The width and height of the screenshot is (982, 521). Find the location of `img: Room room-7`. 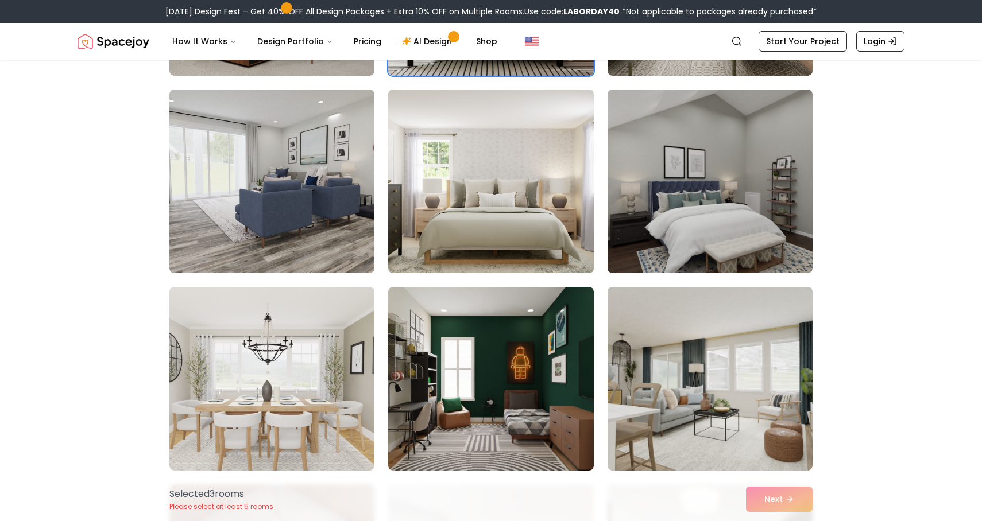

img: Room room-7 is located at coordinates (272, 379).